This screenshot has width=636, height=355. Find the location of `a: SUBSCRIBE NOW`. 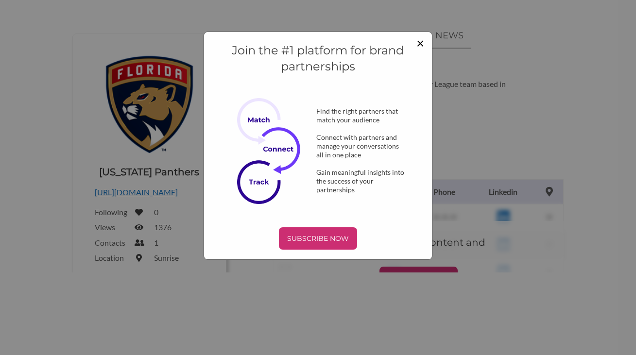

a: SUBSCRIBE NOW is located at coordinates (318, 239).